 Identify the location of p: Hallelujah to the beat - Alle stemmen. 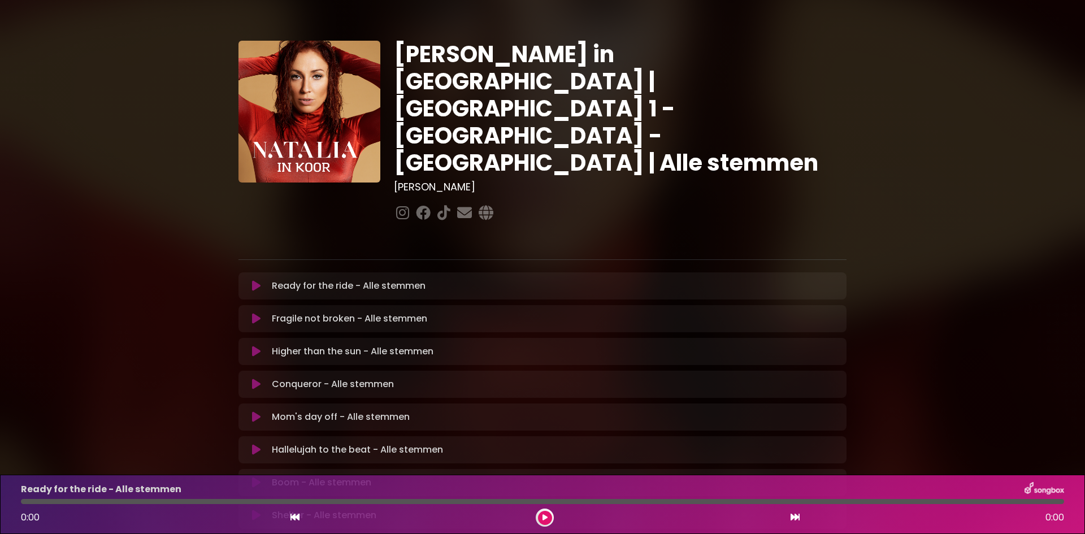
(357, 450).